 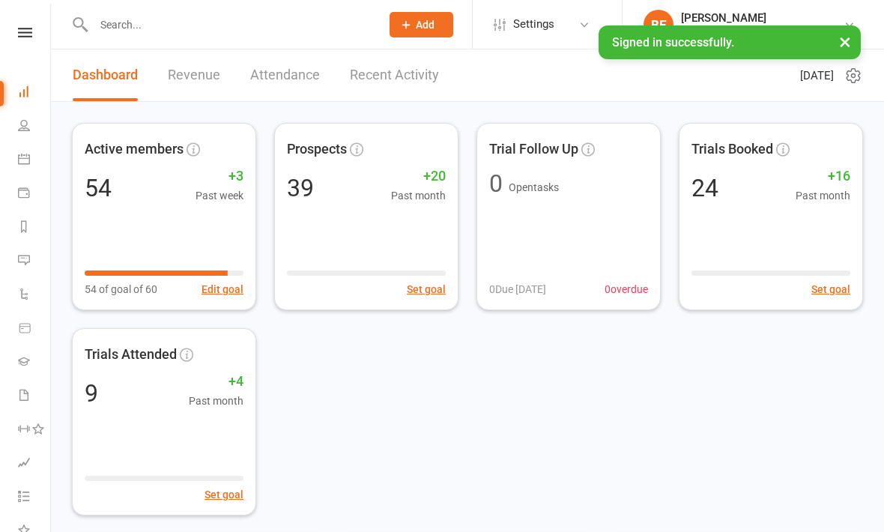 I want to click on a: People, so click(x=34, y=127).